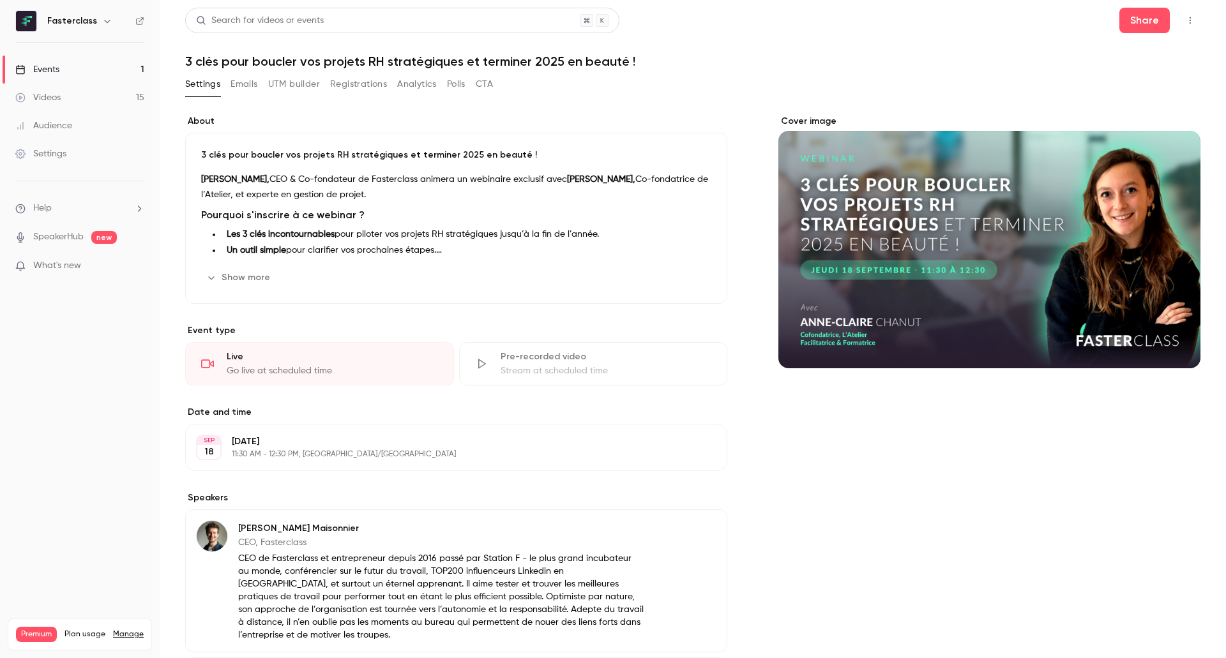 Image resolution: width=1226 pixels, height=658 pixels. Describe the element at coordinates (294, 84) in the screenshot. I see `button: UTM builder` at that location.